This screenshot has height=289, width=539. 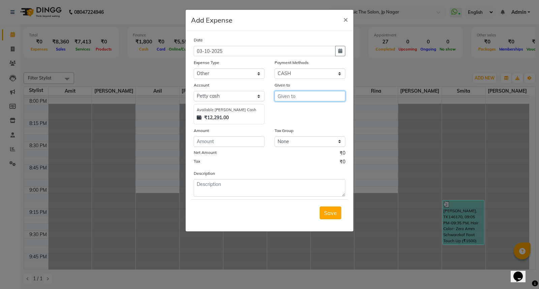 I want to click on label: Payment Methods, so click(x=291, y=63).